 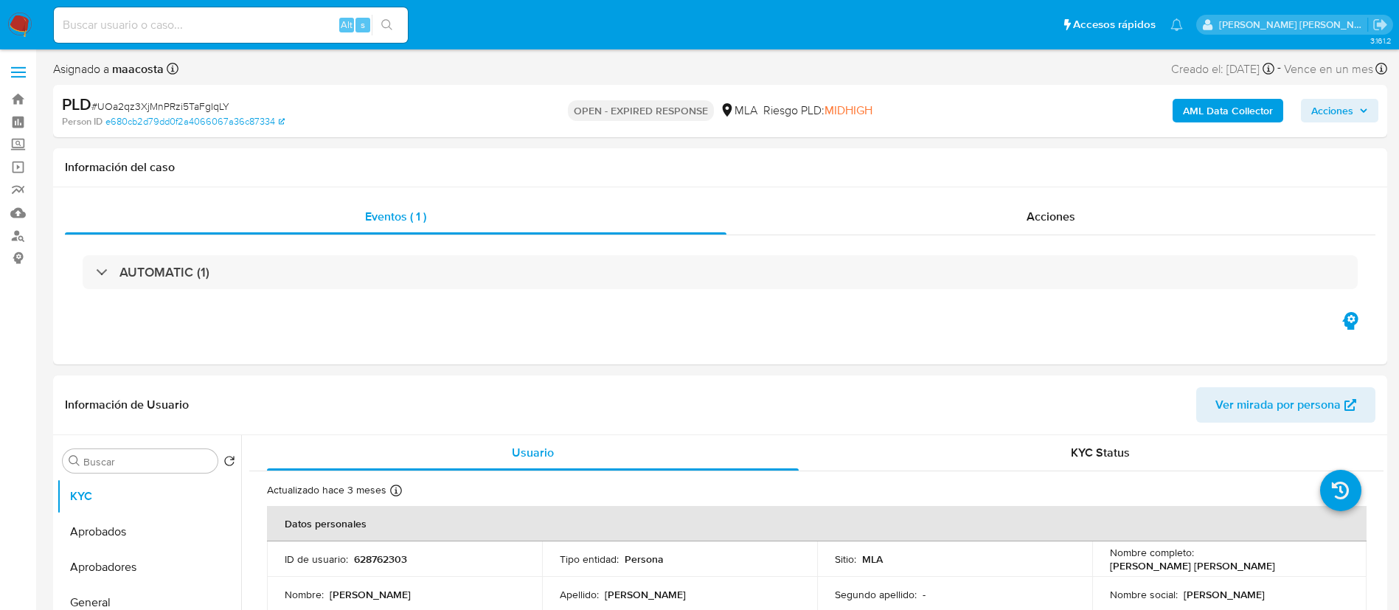 What do you see at coordinates (1152, 552) in the screenshot?
I see `p: Nombre completo :` at bounding box center [1152, 552].